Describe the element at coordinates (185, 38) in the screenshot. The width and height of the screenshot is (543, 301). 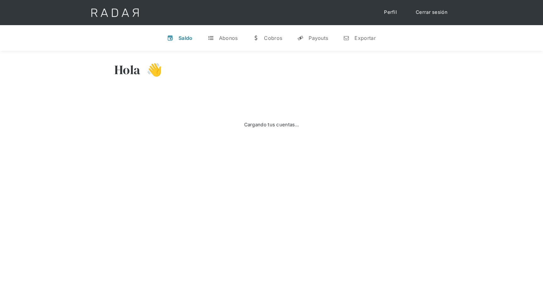
I see `div: Saldo` at that location.